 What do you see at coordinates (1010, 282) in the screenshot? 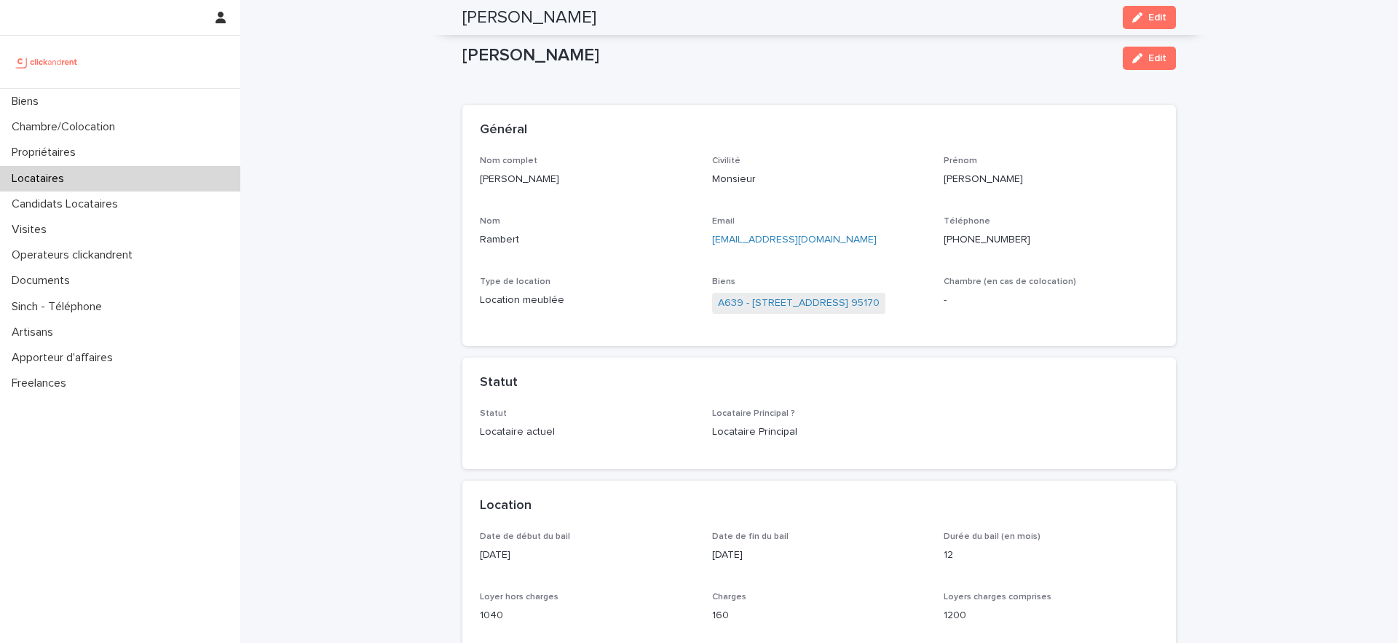
I see `span: Chambre (en cas de colocation)` at bounding box center [1010, 282].